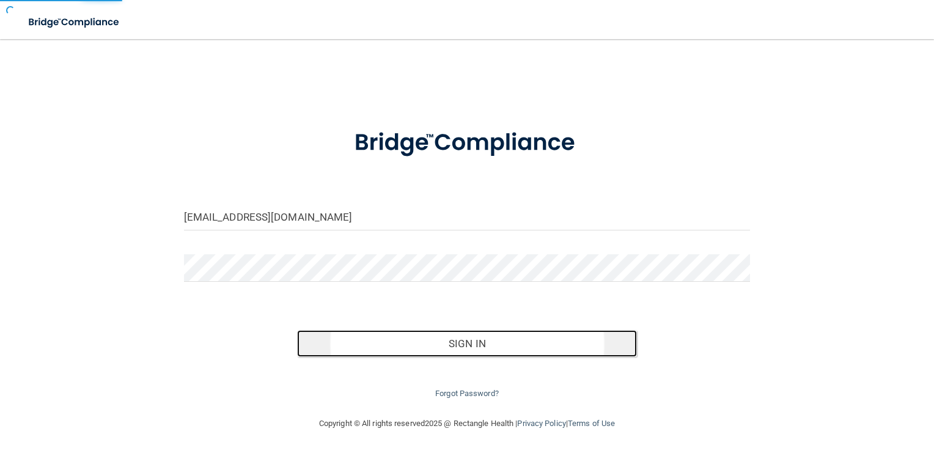 The image size is (934, 456). I want to click on input: Email, so click(467, 216).